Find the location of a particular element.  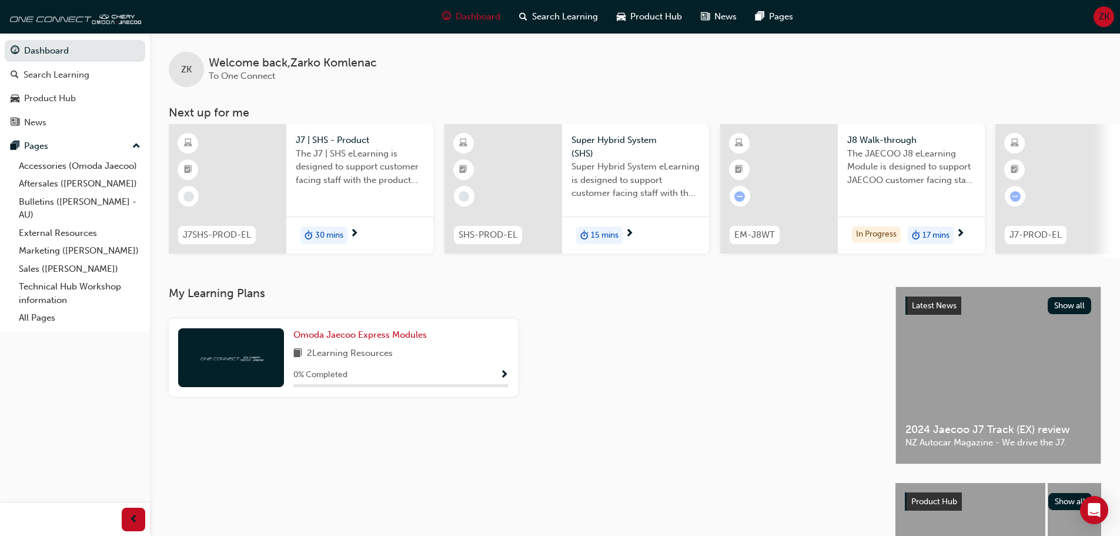

span: prev-icon is located at coordinates (133, 519).